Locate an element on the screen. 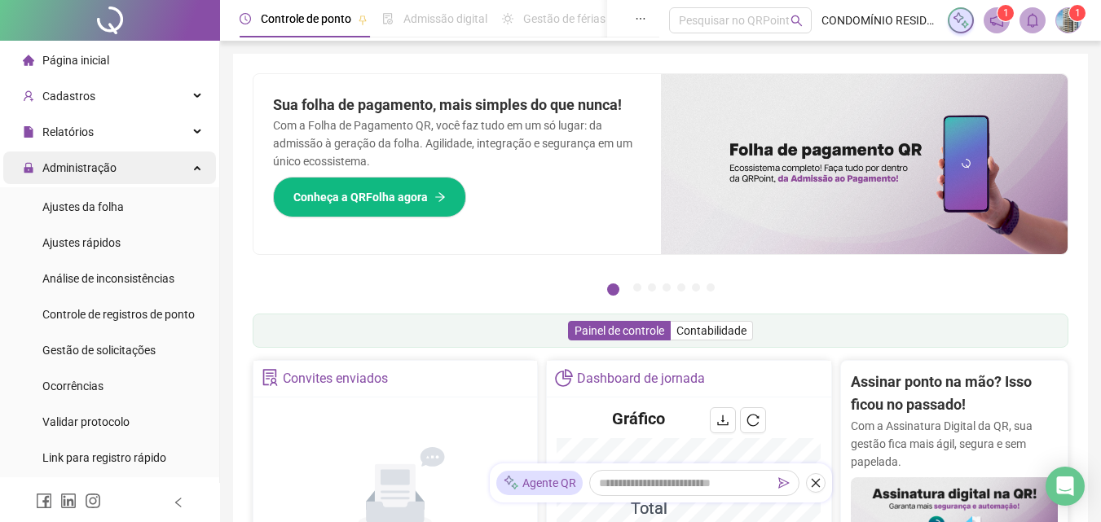  span: clock-circle is located at coordinates (245, 19).